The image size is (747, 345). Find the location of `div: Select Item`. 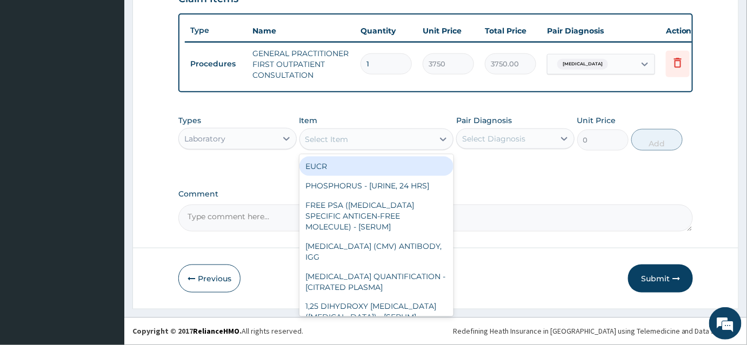

div: Select Item is located at coordinates (327, 139).